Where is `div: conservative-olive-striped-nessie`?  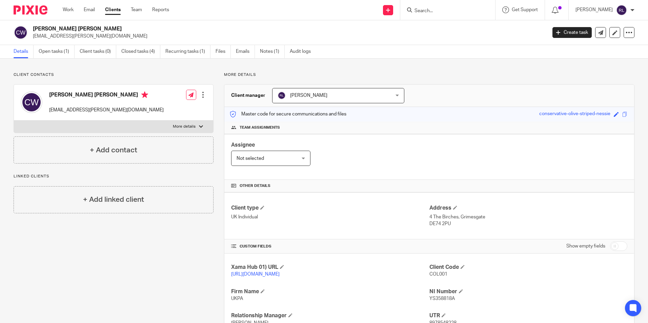 div: conservative-olive-striped-nessie is located at coordinates (575, 114).